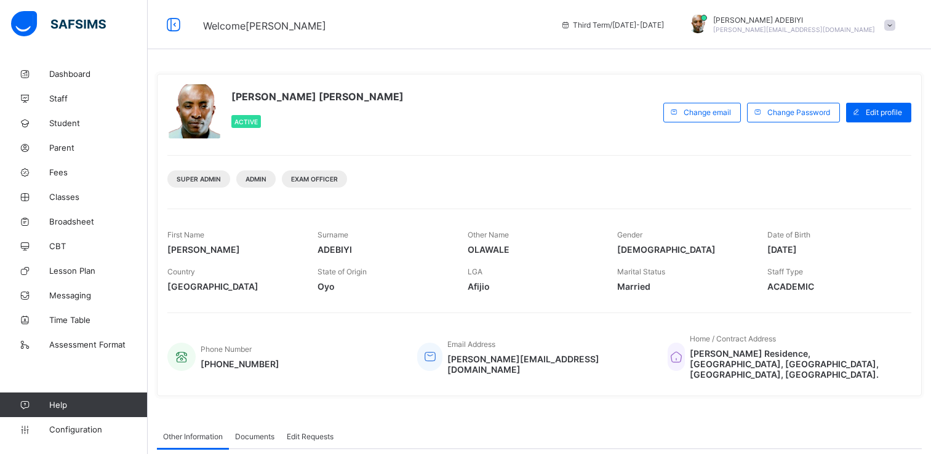 This screenshot has width=931, height=454. I want to click on span: Gender, so click(629, 234).